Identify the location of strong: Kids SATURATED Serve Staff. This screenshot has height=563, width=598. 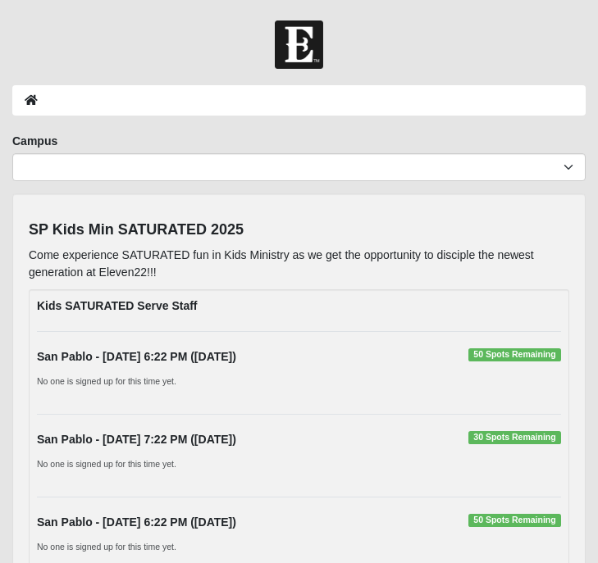
(117, 306).